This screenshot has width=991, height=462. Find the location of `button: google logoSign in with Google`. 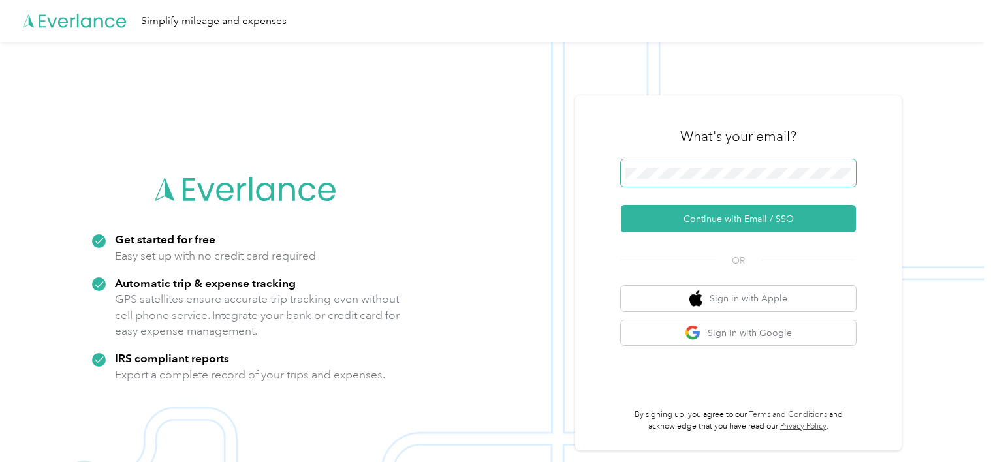

button: google logoSign in with Google is located at coordinates (738, 333).